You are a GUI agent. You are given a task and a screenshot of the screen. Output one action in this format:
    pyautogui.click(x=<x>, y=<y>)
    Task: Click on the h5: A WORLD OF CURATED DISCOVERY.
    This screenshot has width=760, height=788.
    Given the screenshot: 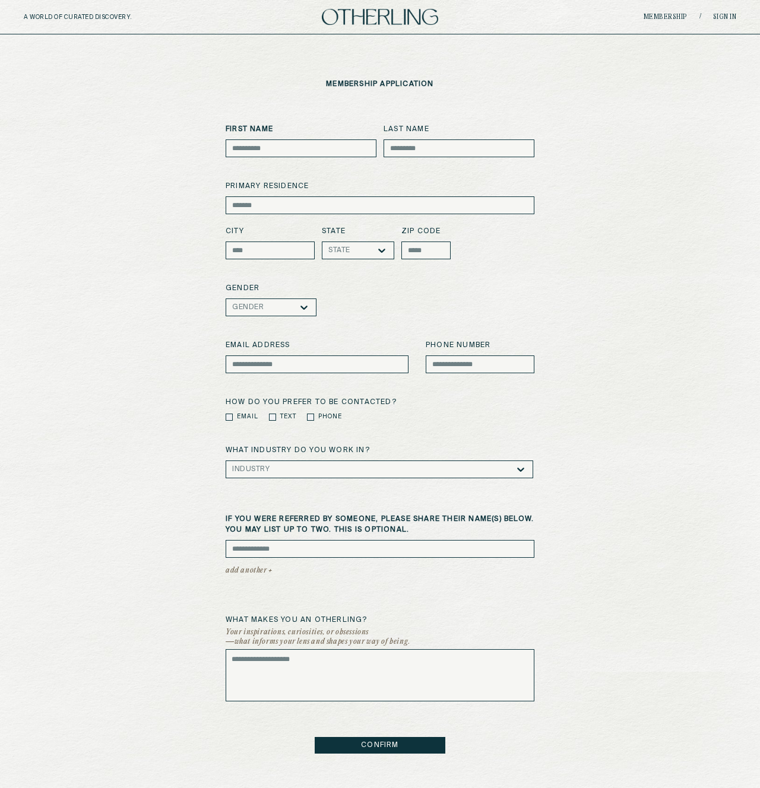 What is the action you would take?
    pyautogui.click(x=103, y=17)
    